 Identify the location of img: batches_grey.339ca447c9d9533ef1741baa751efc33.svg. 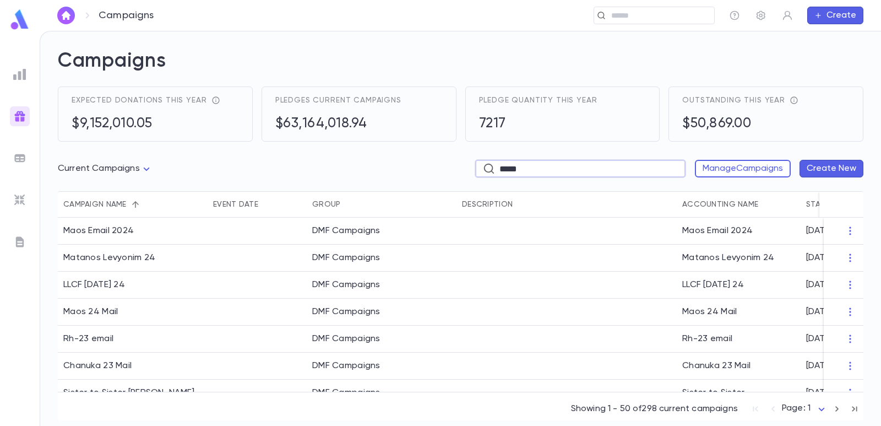
(20, 158).